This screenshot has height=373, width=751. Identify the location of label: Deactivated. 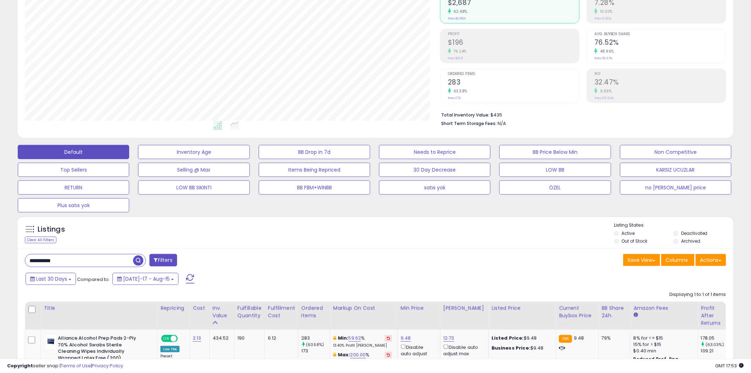
(694, 233).